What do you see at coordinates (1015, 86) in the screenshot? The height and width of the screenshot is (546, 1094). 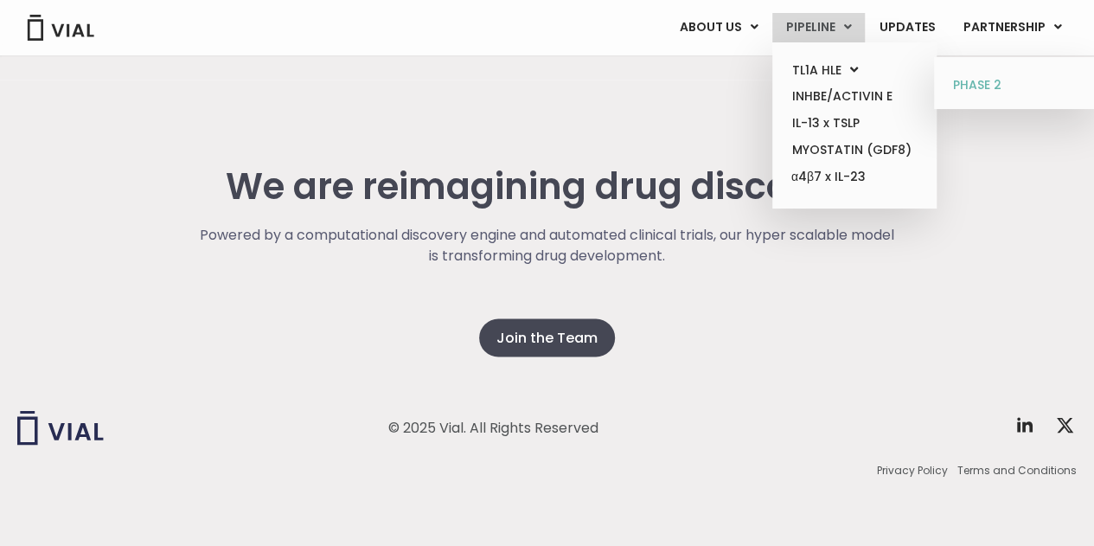 I see `a: PHASE 2` at bounding box center [1015, 86].